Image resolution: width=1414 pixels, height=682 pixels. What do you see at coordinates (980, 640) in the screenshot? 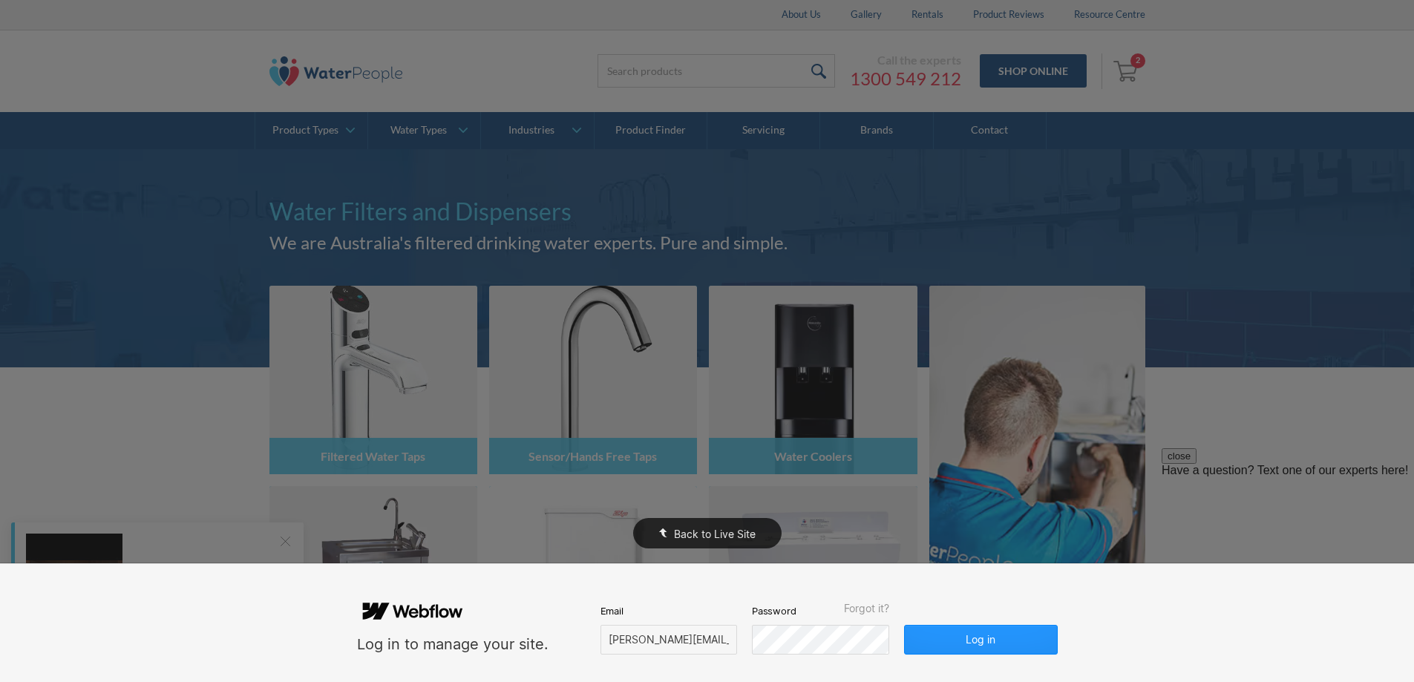
I see `button: Log in` at bounding box center [980, 640].